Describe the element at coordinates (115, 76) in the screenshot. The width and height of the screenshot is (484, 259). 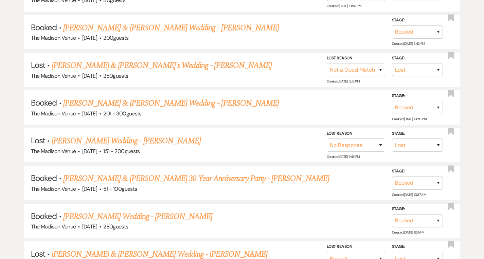
I see `span: 250 guests` at that location.